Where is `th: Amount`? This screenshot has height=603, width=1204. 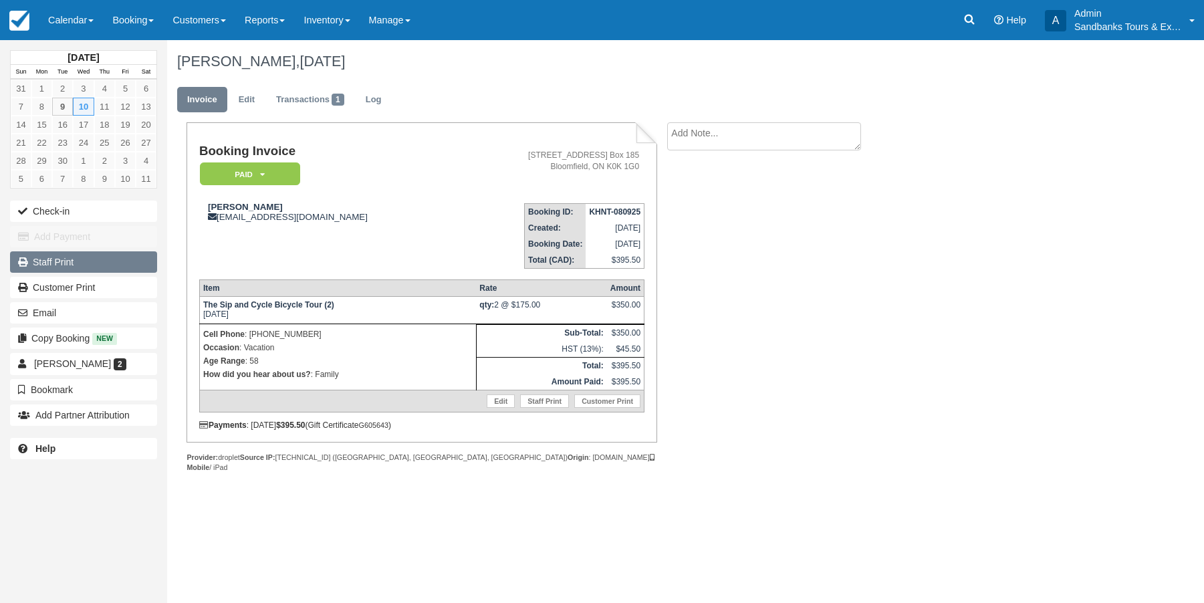 th: Amount is located at coordinates (626, 288).